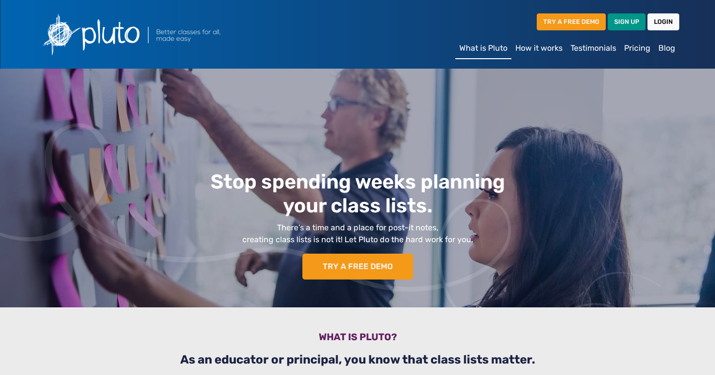 The height and width of the screenshot is (375, 715). What do you see at coordinates (539, 48) in the screenshot?
I see `a: How it works` at bounding box center [539, 48].